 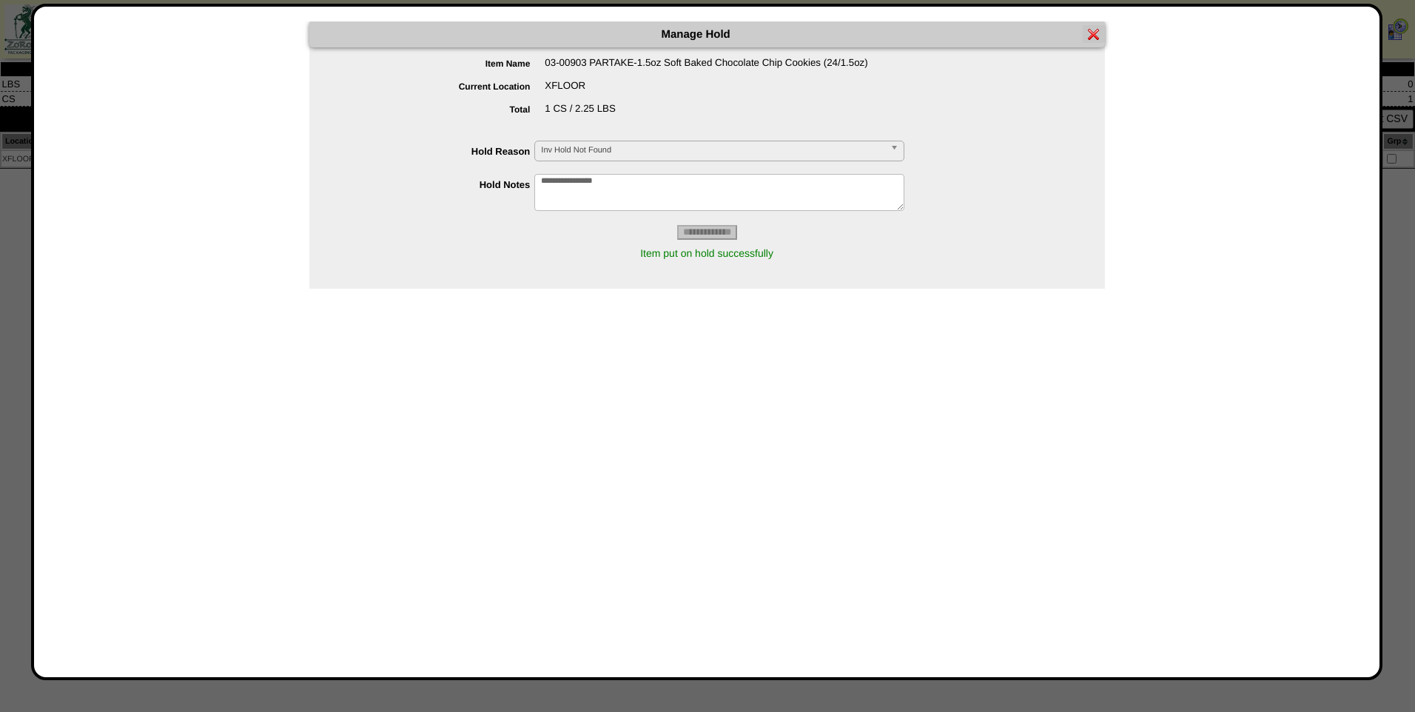 I want to click on div: XFLOOR, so click(x=721, y=91).